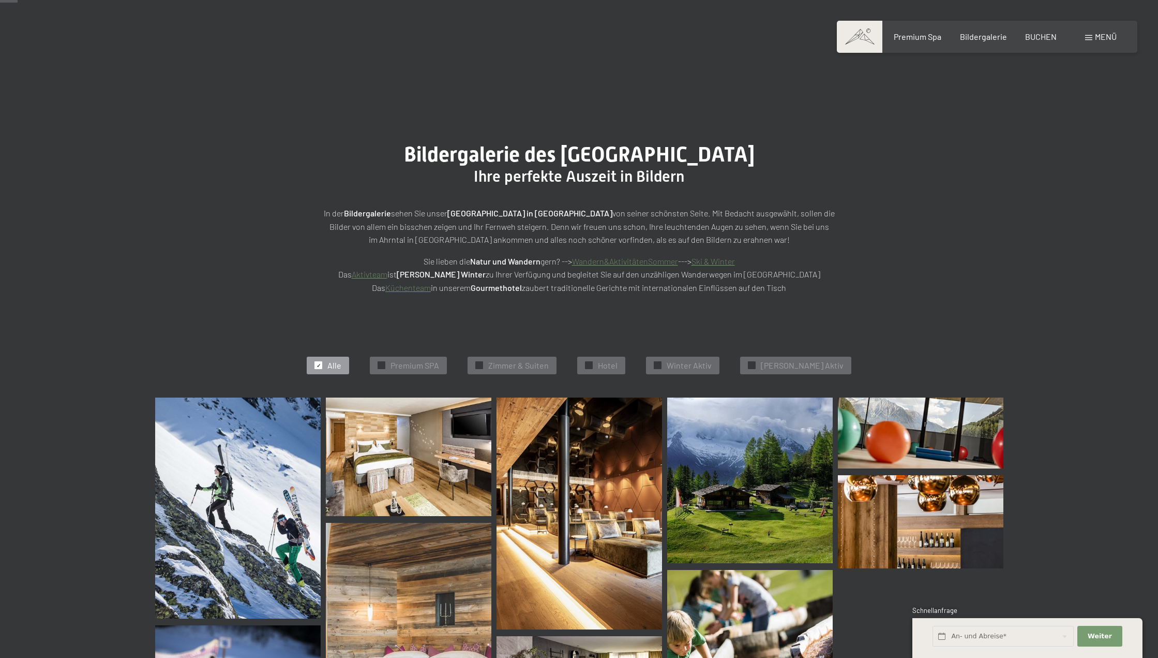 The height and width of the screenshot is (658, 1158). Describe the element at coordinates (496, 287) in the screenshot. I see `strong: Gourmethotel` at that location.